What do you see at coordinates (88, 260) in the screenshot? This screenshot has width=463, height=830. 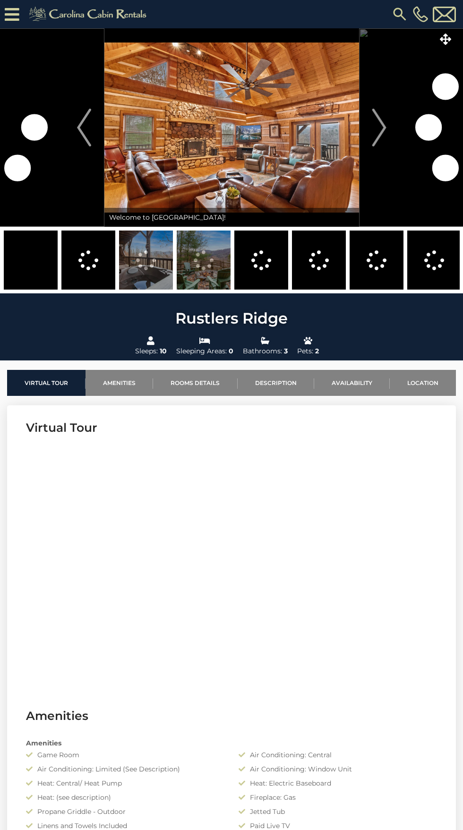 I see `img: 165438970` at bounding box center [88, 260].